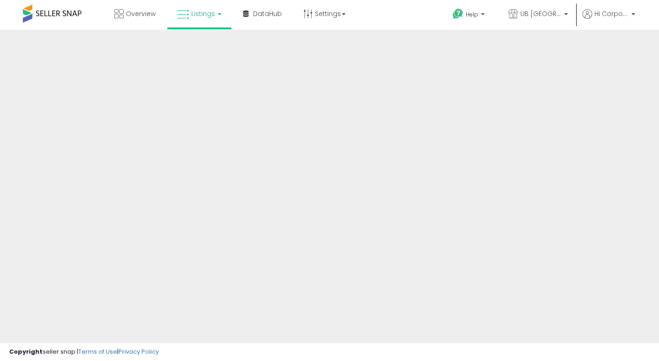 This screenshot has height=361, width=659. I want to click on span: DataHub, so click(267, 14).